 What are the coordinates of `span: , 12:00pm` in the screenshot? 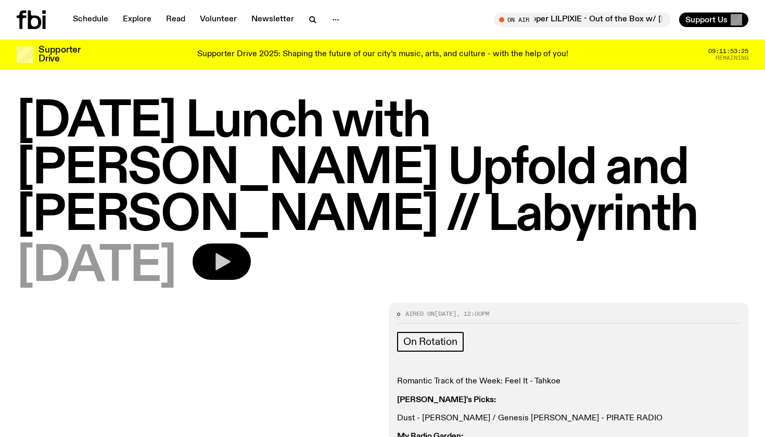 It's located at (473, 314).